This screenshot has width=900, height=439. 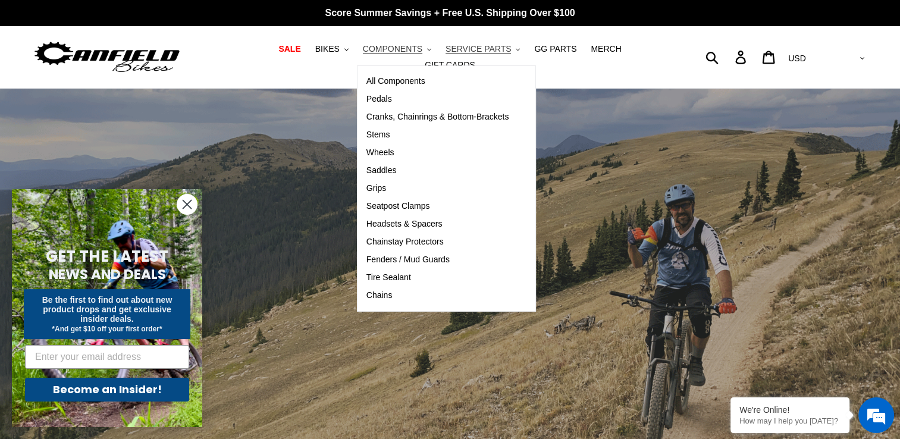 I want to click on a: GIFT CARDS, so click(x=450, y=65).